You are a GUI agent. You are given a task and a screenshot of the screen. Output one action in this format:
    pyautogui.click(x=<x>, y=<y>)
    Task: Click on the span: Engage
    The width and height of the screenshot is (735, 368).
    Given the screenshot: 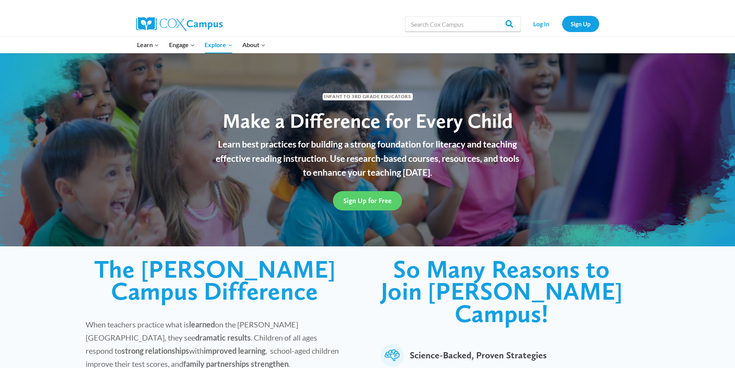 What is the action you would take?
    pyautogui.click(x=182, y=45)
    